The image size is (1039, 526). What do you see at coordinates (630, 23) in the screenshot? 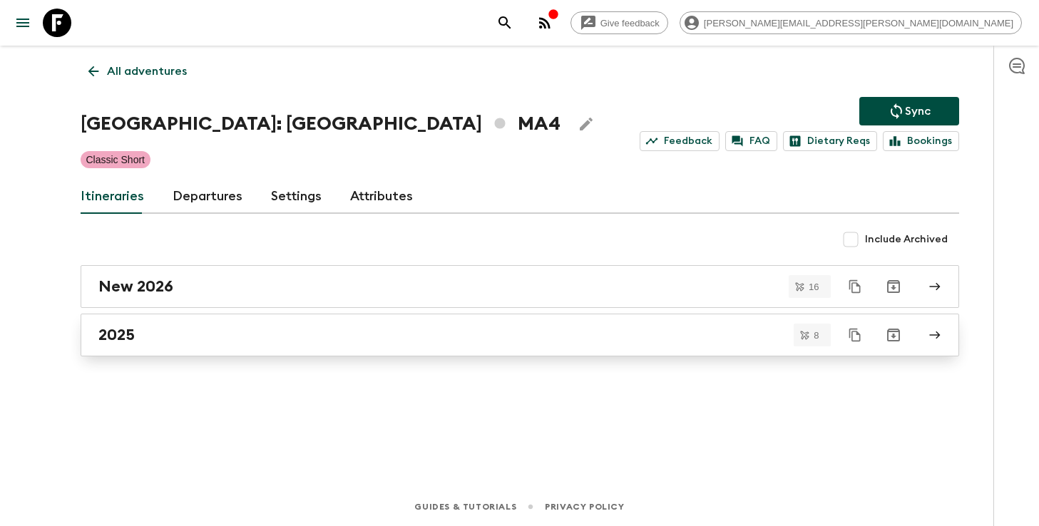
I see `span: Give feedback` at bounding box center [630, 23].